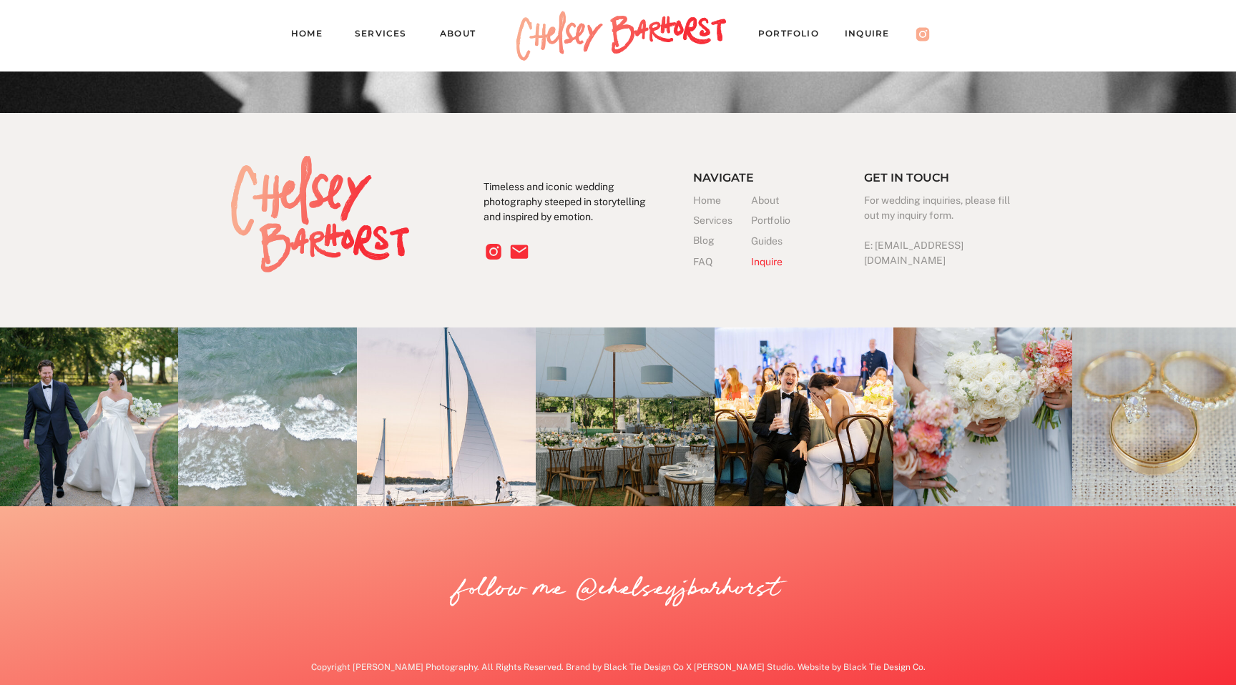 This screenshot has width=1236, height=685. I want to click on a: Guides, so click(769, 241).